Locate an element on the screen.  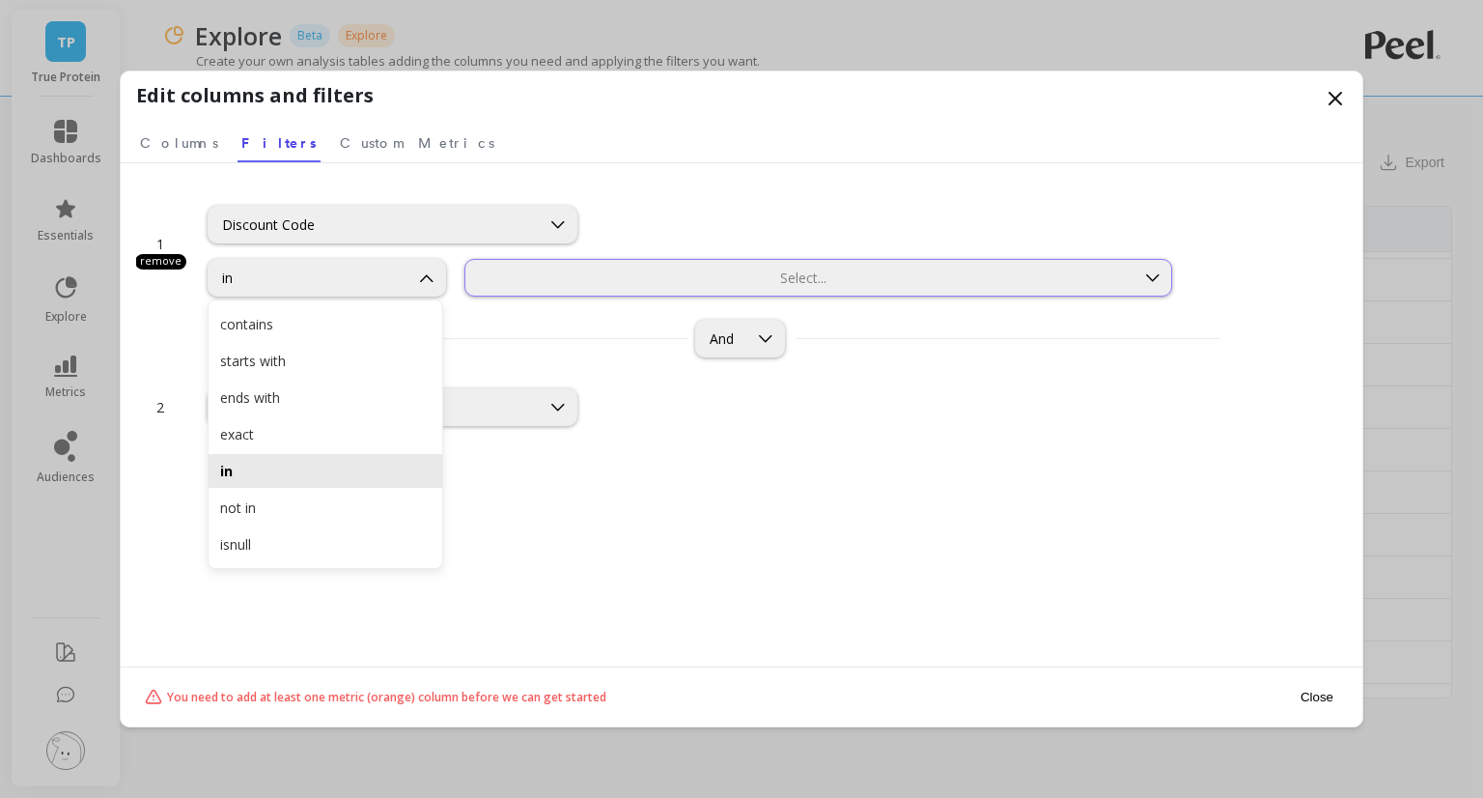
span: 1 is located at coordinates (160, 243).